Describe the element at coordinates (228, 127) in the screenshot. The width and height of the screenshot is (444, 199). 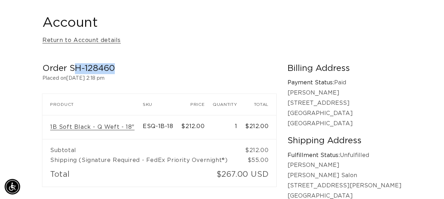
I see `td: 1` at that location.